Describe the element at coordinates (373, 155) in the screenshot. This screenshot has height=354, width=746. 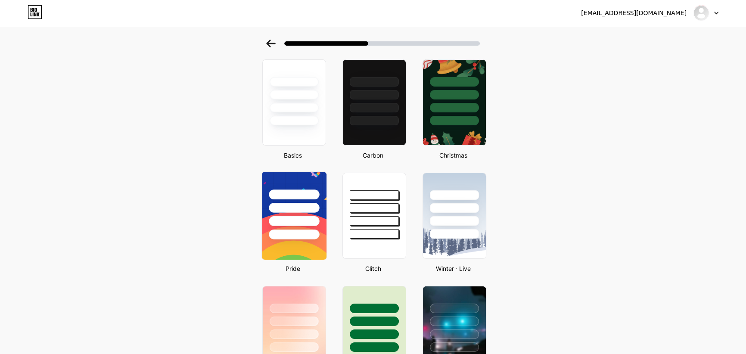
I see `div: Carbon` at that location.